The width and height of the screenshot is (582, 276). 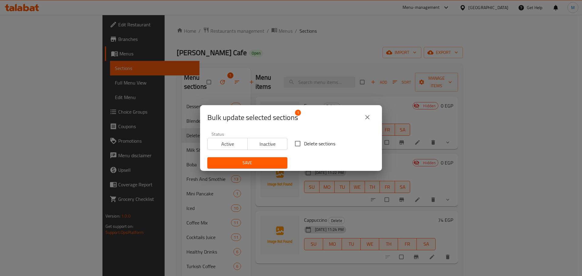 I want to click on span: Active, so click(x=228, y=144).